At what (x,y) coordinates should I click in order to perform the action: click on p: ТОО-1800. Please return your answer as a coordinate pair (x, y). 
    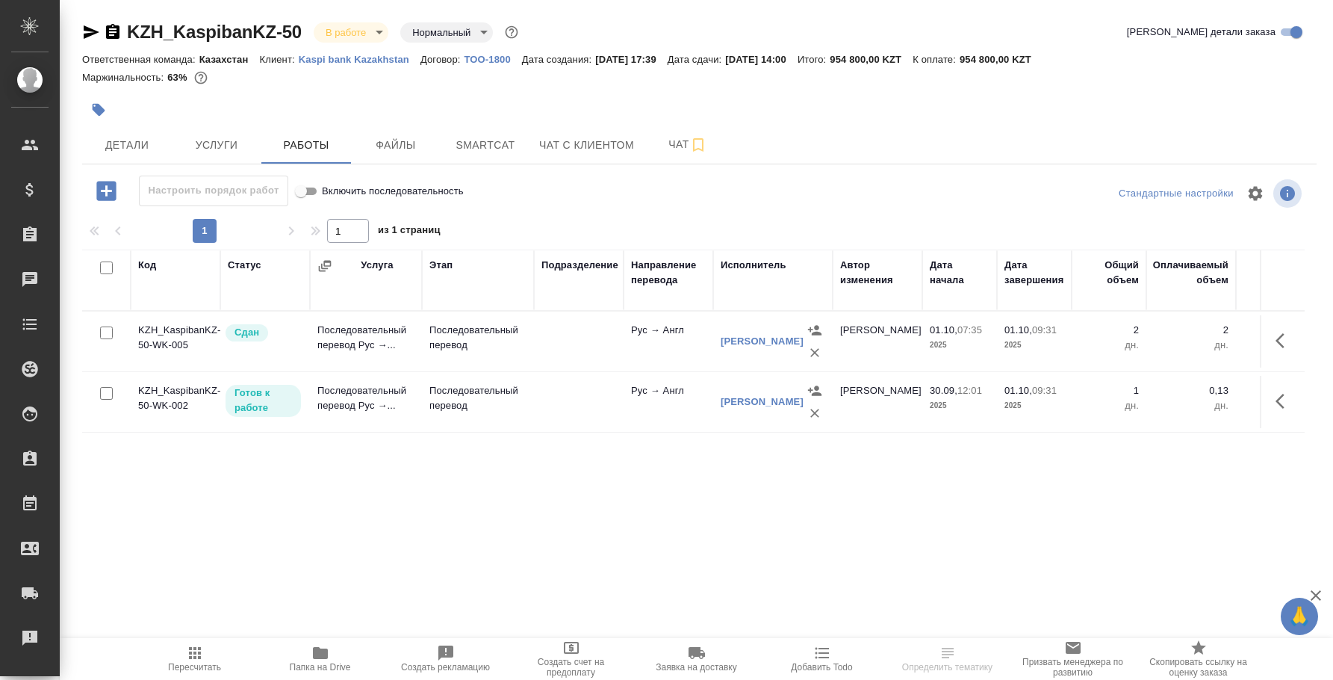
    Looking at the image, I should click on (493, 59).